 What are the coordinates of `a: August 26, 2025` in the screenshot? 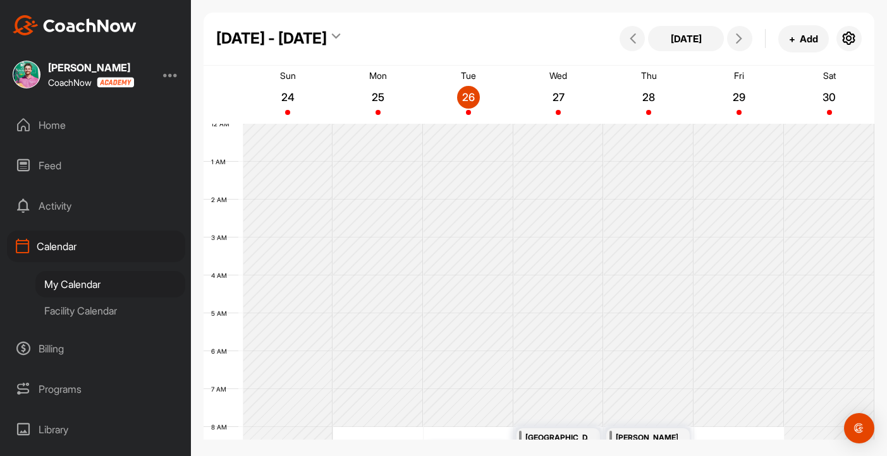 It's located at (468, 95).